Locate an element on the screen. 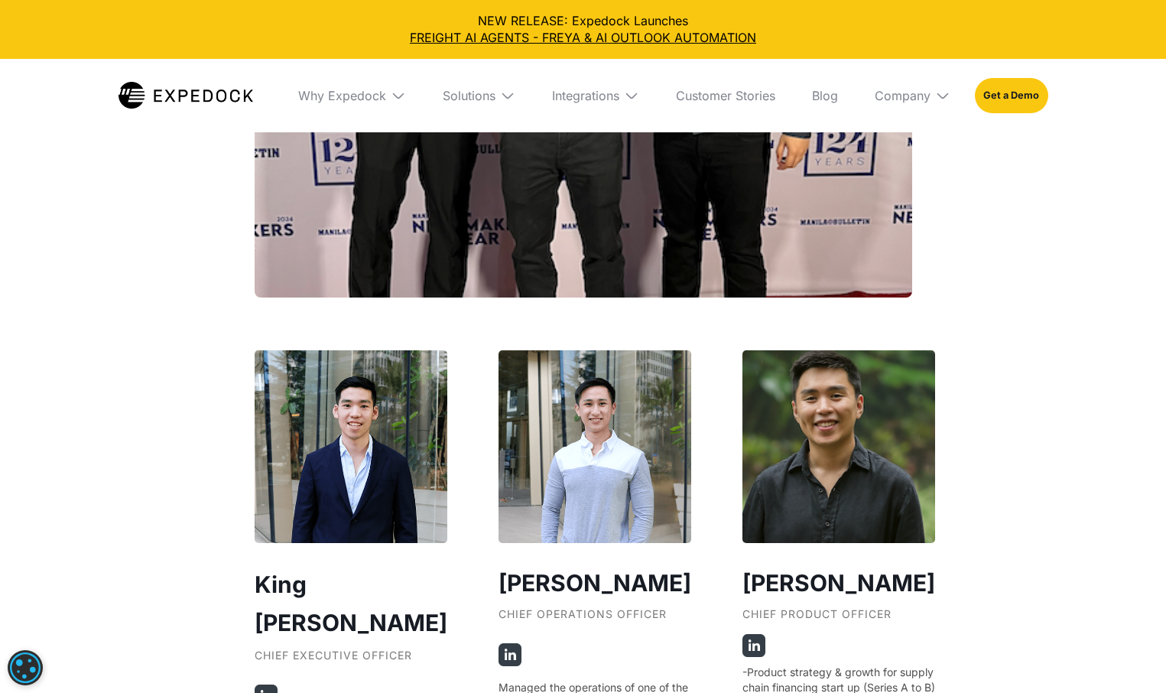  div: Chief Product Officer is located at coordinates (839, 621).